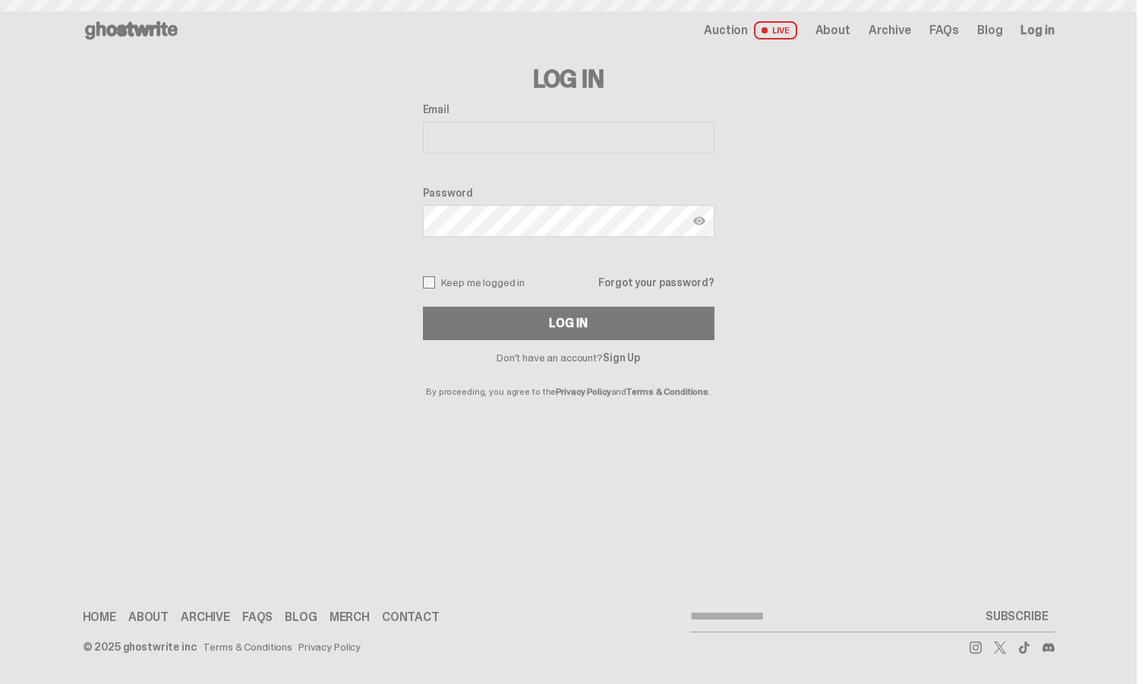  I want to click on span: Auction, so click(726, 30).